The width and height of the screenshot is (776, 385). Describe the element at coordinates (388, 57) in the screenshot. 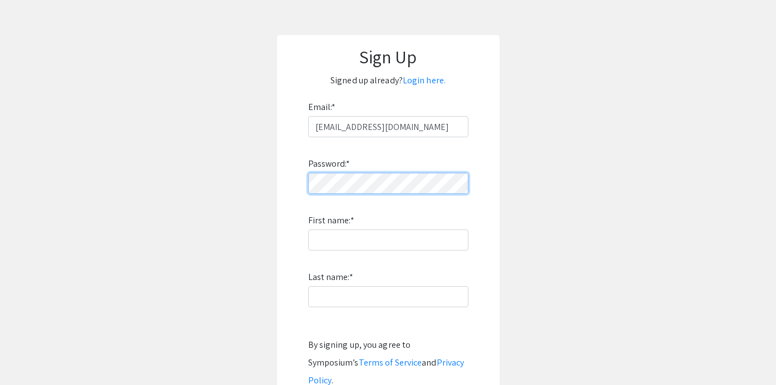

I see `h1: Sign Up` at that location.